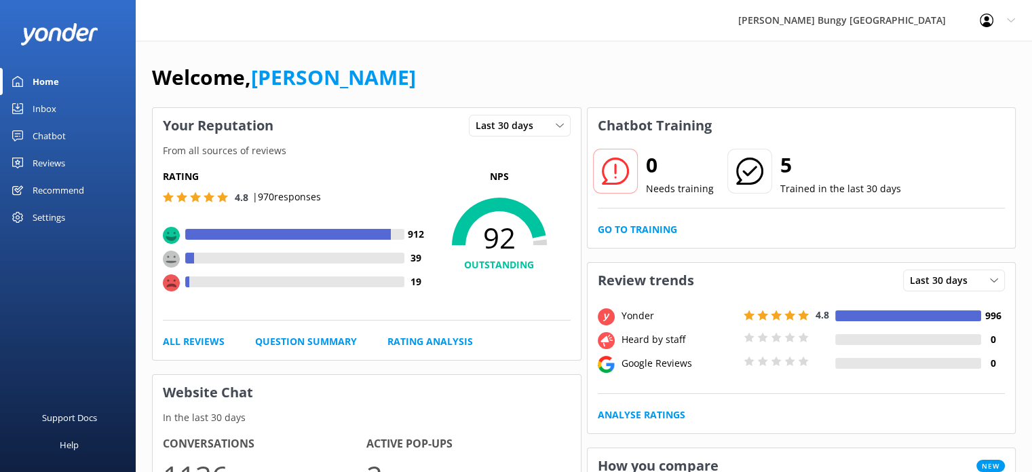 This screenshot has height=472, width=1032. What do you see at coordinates (679, 363) in the screenshot?
I see `div: Google Reviews` at bounding box center [679, 363].